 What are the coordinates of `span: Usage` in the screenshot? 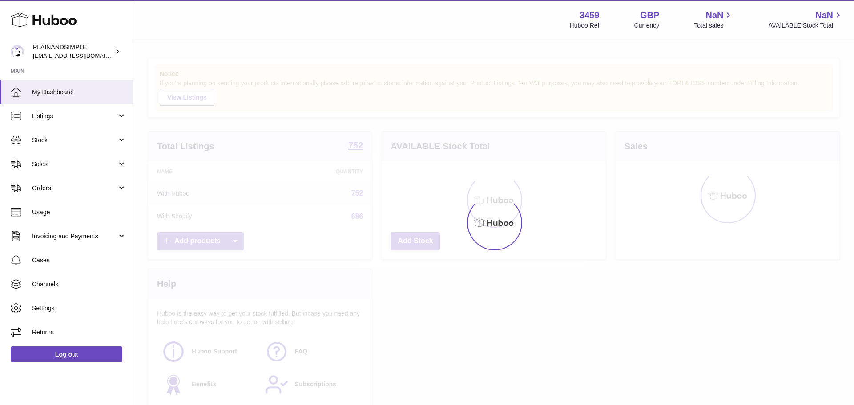 It's located at (79, 212).